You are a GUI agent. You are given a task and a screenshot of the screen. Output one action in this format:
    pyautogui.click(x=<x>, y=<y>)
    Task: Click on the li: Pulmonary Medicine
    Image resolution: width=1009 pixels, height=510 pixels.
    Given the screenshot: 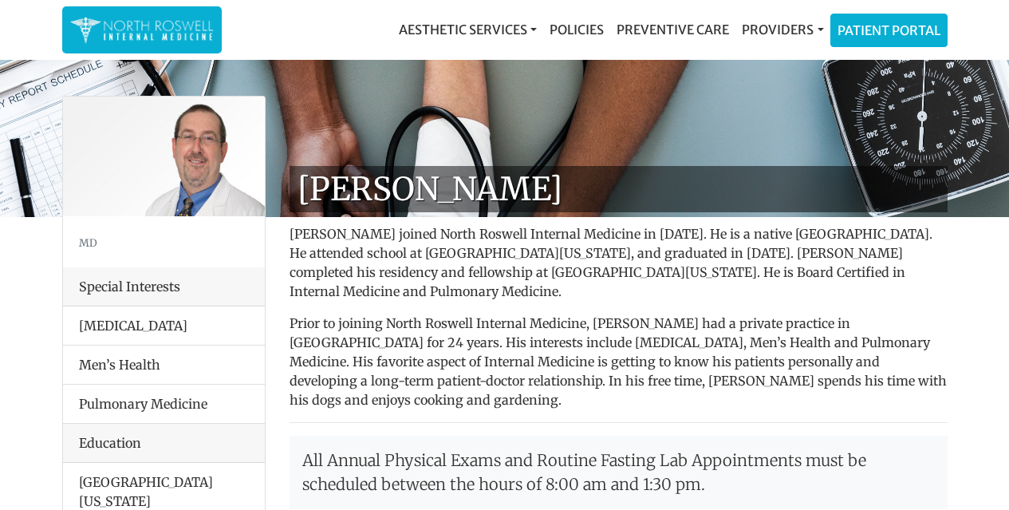 What is the action you would take?
    pyautogui.click(x=164, y=404)
    